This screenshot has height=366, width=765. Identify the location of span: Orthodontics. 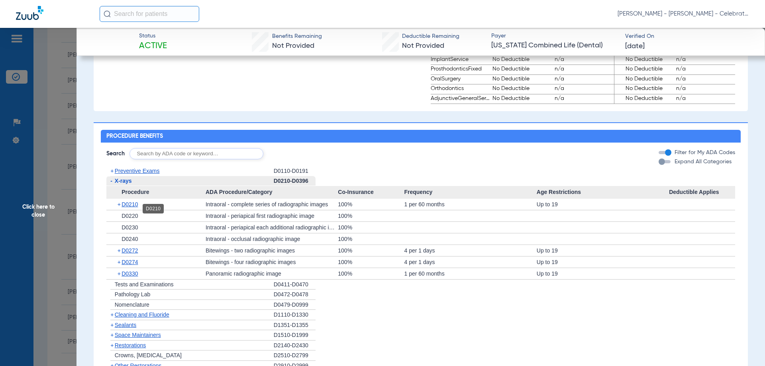
(460, 89).